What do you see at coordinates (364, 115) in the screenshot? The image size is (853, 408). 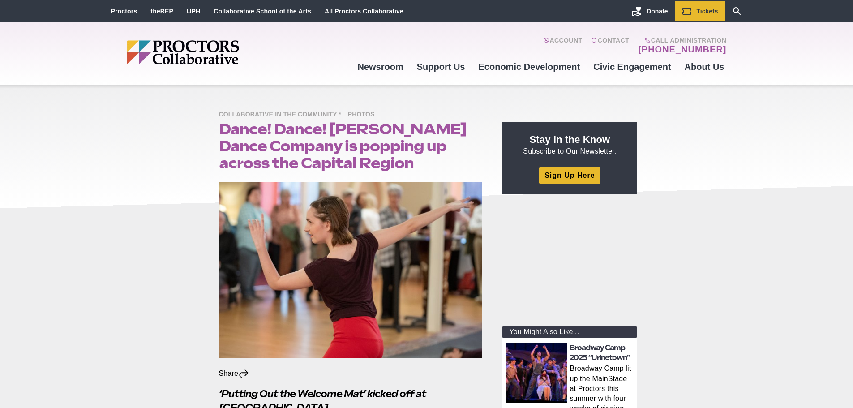 I see `span: Photos` at bounding box center [364, 115].